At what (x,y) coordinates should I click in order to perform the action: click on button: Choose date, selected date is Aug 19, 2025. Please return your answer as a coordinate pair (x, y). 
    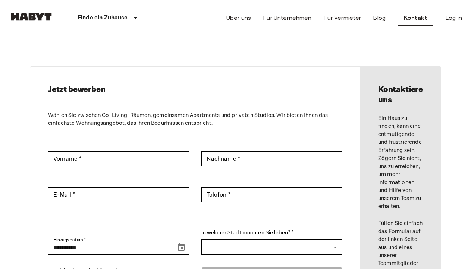
    Looking at the image, I should click on (181, 247).